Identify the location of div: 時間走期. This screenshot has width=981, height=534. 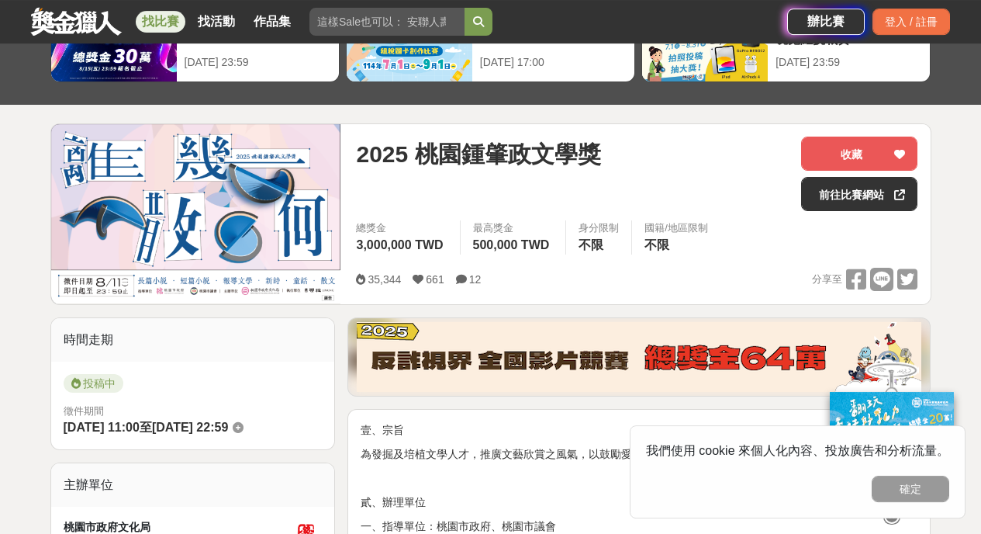
(193, 340).